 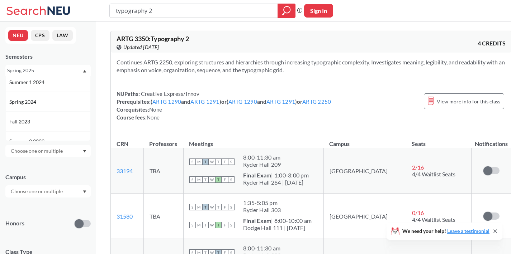 I want to click on button: NEU, so click(x=18, y=35).